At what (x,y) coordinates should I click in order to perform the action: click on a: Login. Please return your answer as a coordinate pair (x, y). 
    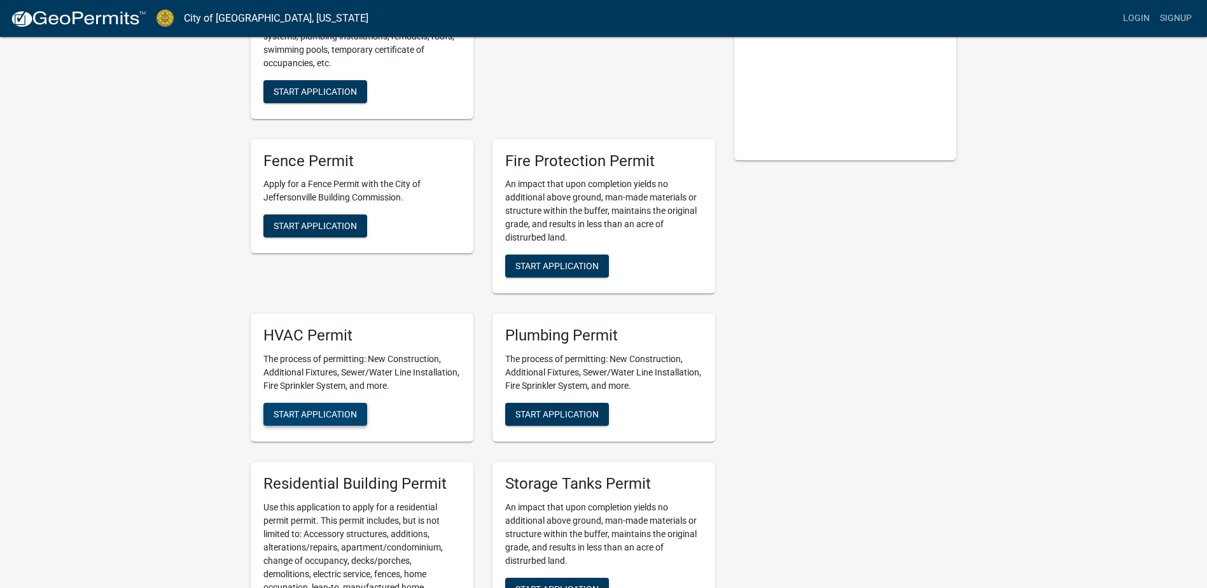
    Looking at the image, I should click on (1137, 18).